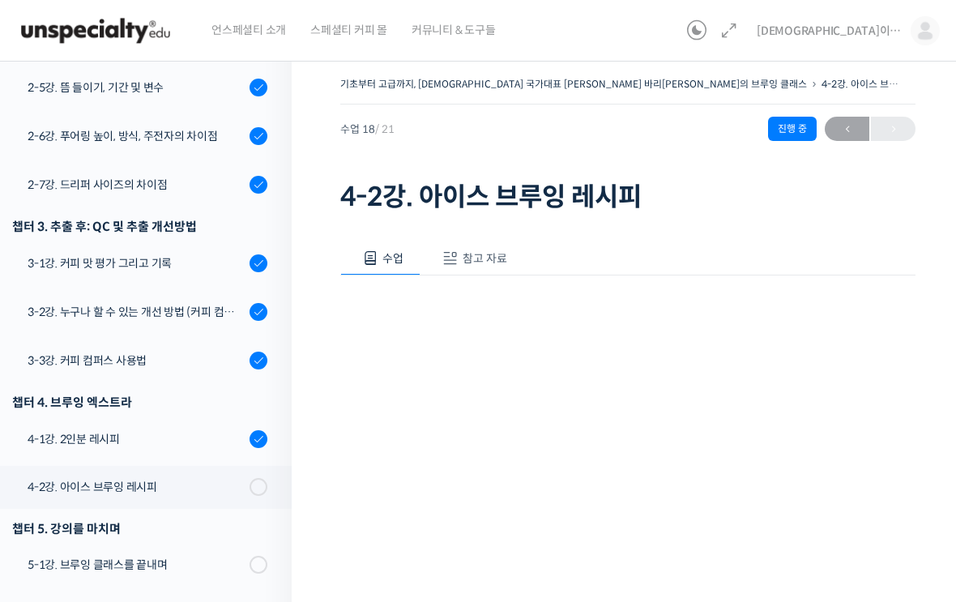 This screenshot has height=602, width=956. What do you see at coordinates (56, 498) in the screenshot?
I see `span: 홈` at bounding box center [56, 498].